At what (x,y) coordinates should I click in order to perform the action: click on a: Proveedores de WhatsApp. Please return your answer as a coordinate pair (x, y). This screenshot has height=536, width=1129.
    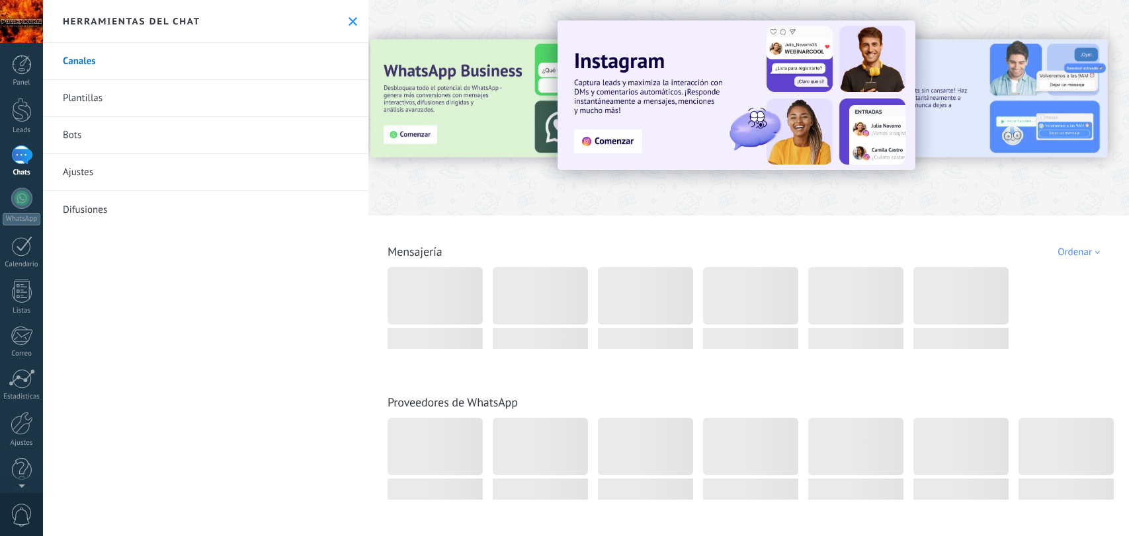
    Looking at the image, I should click on (452, 402).